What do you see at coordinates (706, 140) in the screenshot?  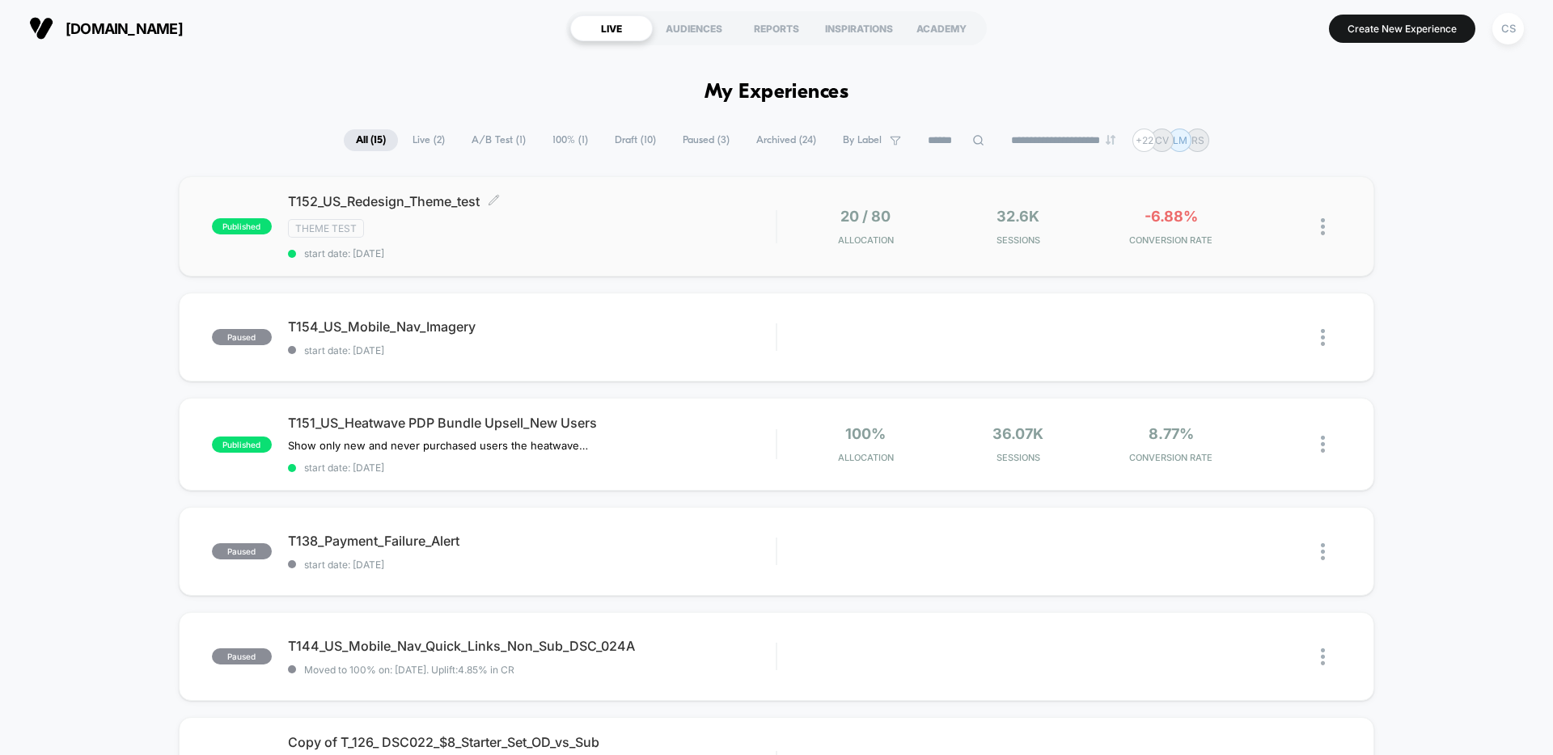 I see `span: Paused ( 3 )` at bounding box center [706, 140].